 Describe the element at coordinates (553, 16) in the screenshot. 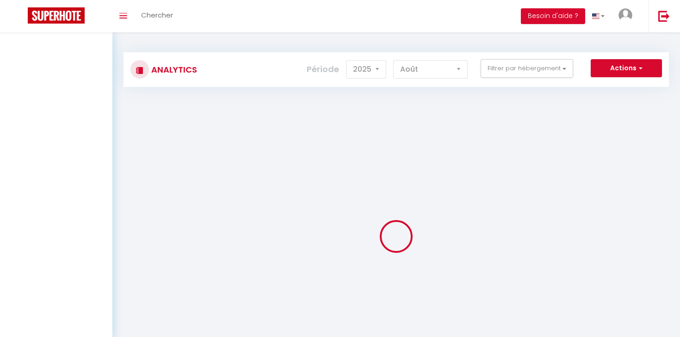

I see `button: Besoin d'aide ?` at that location.